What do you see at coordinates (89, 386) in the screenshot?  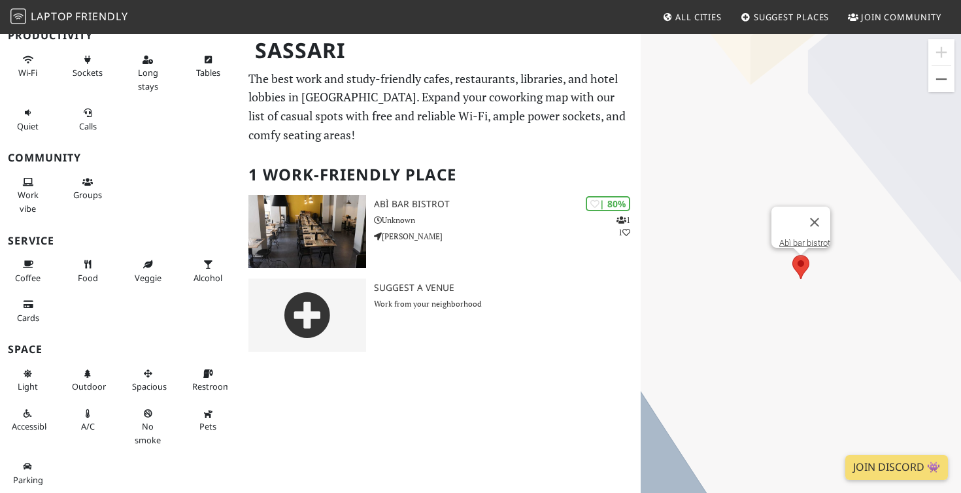 I see `span: Outdoor area` at bounding box center [89, 386].